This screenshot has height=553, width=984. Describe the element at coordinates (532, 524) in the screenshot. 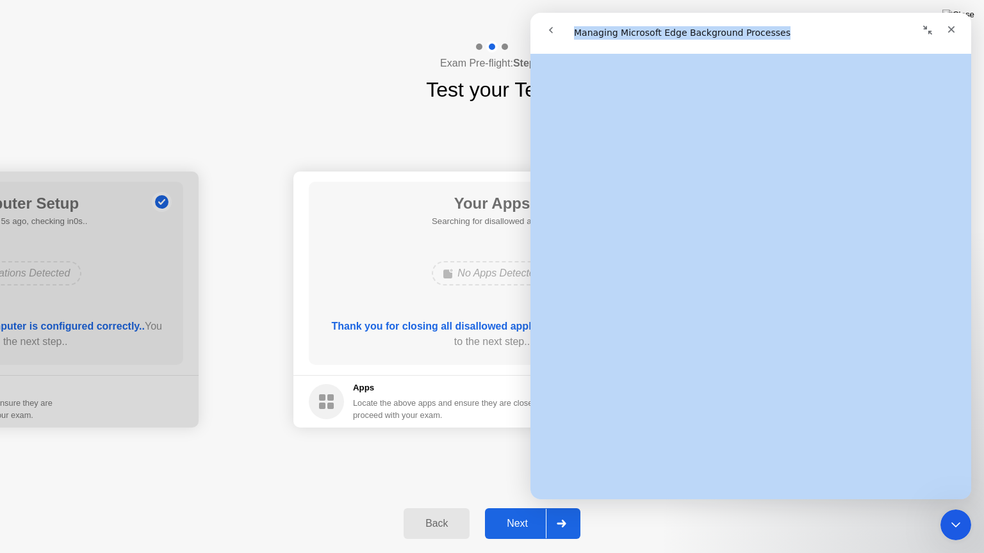

I see `button: Next` at that location.